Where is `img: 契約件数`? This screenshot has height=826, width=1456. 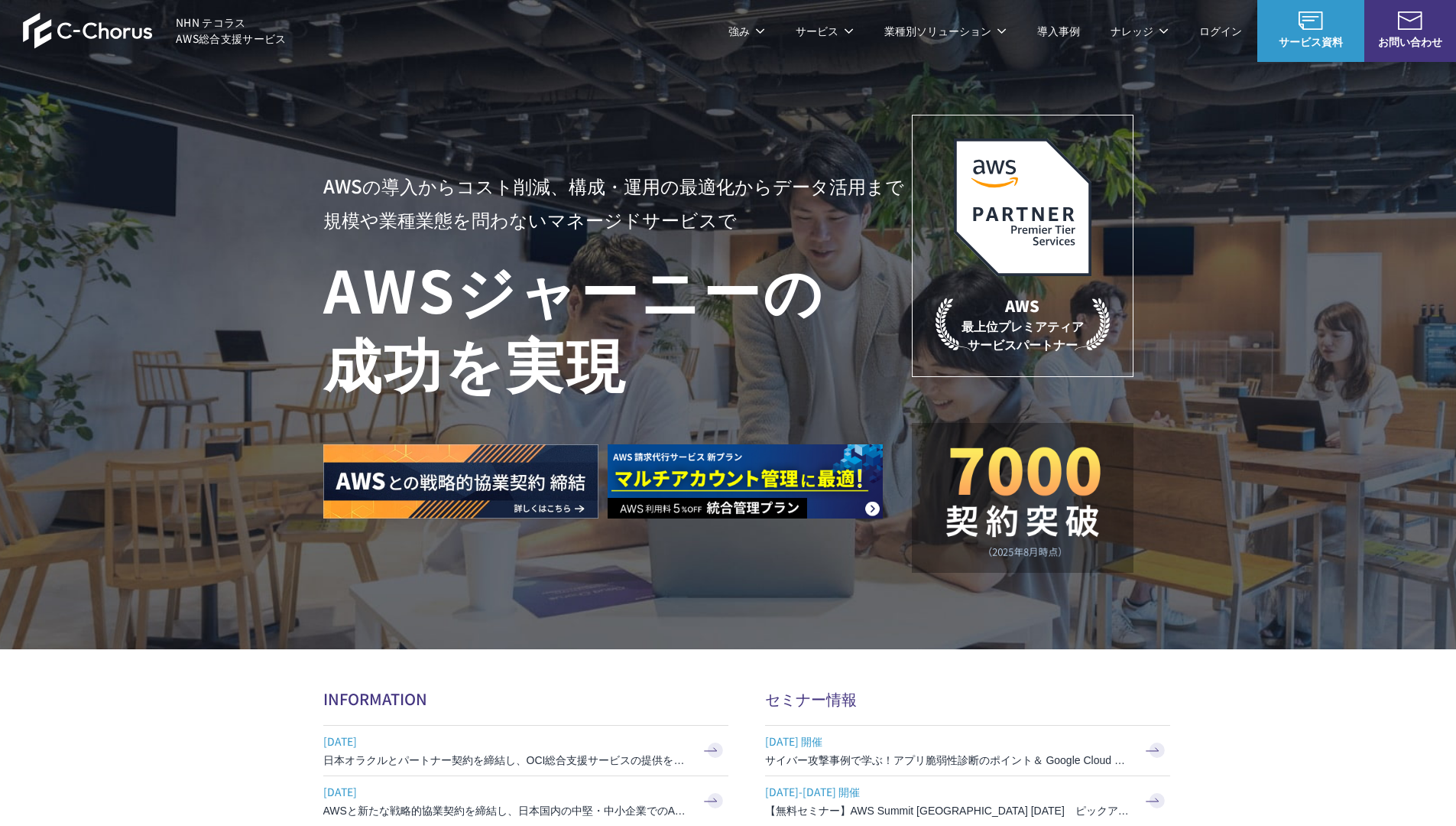
img: 契約件数 is located at coordinates (1023, 501).